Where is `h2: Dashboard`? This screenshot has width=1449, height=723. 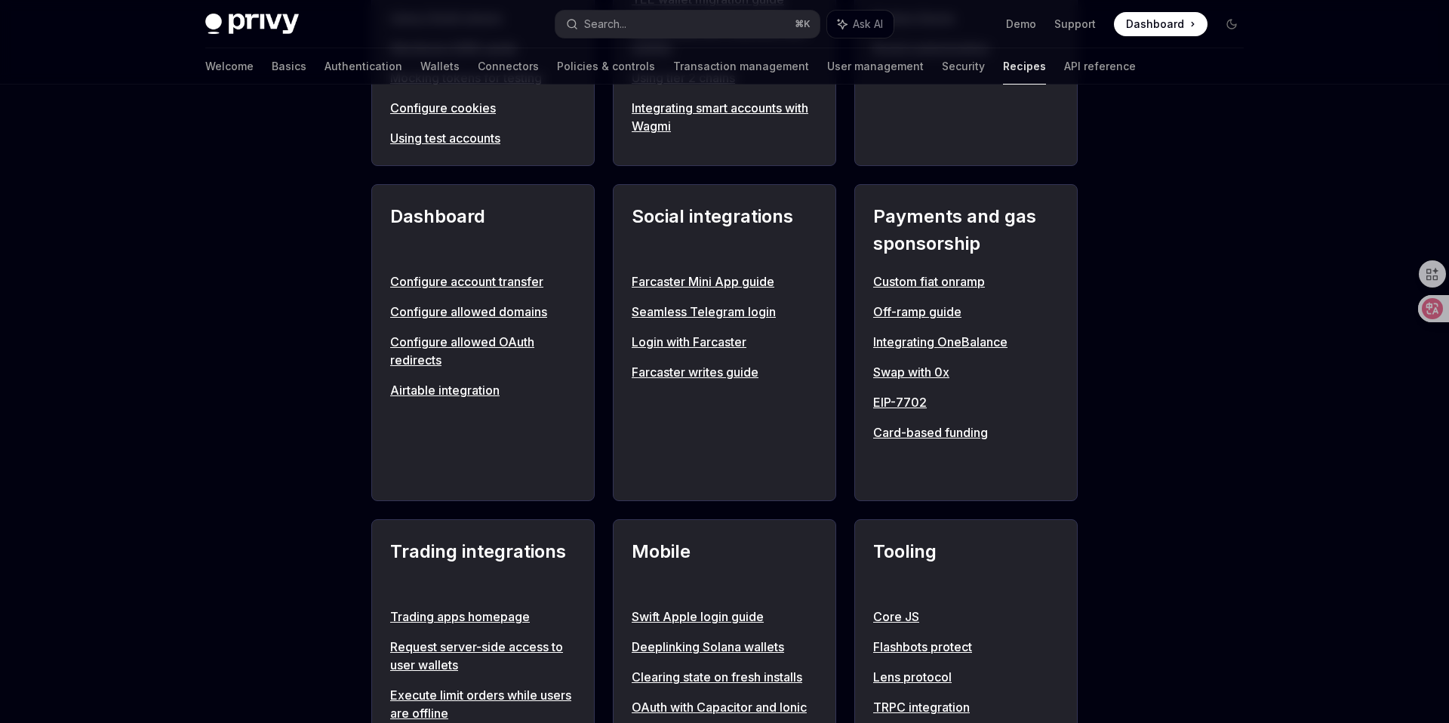 h2: Dashboard is located at coordinates (483, 230).